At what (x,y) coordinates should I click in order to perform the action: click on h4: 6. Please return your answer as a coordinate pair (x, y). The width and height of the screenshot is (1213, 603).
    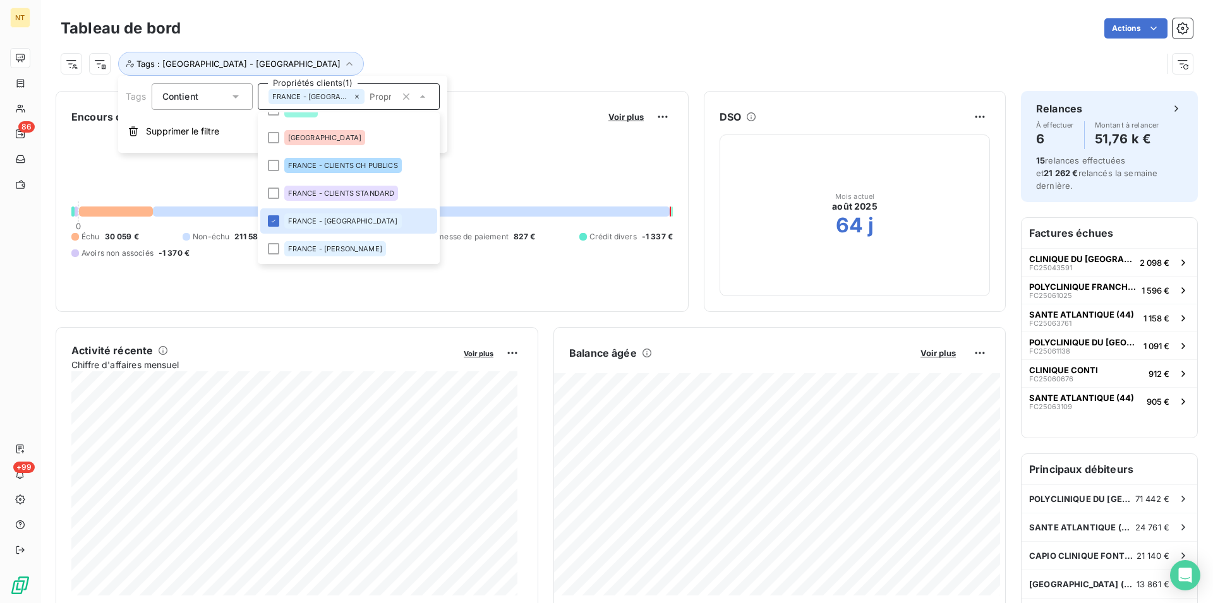
    Looking at the image, I should click on (1055, 139).